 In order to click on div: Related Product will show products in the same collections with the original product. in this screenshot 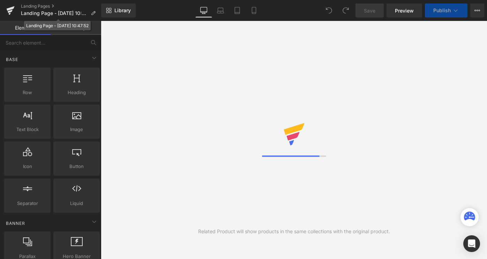, I will do `click(294, 232)`.